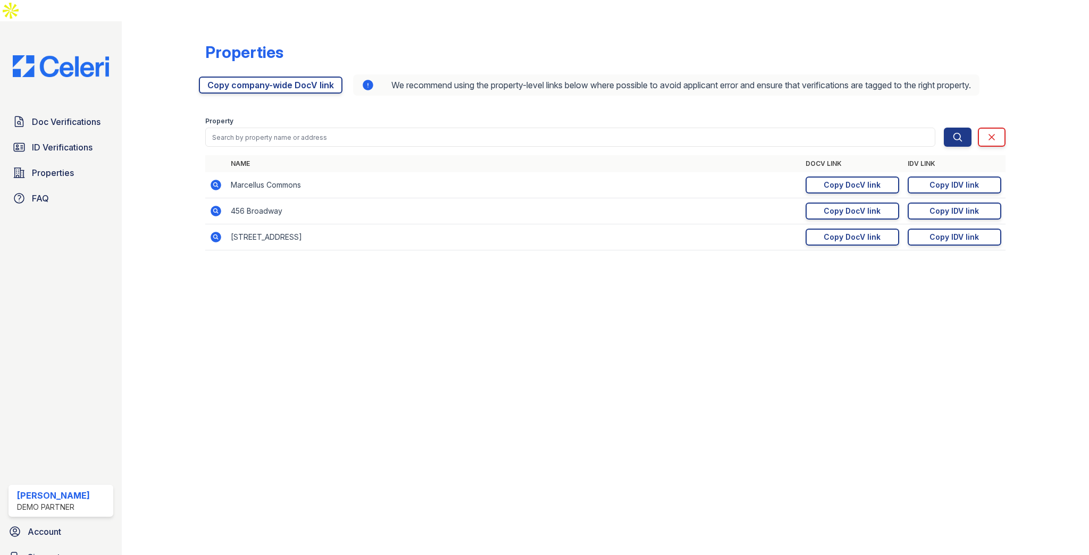  Describe the element at coordinates (514, 211) in the screenshot. I see `td: 456 Broadway` at that location.